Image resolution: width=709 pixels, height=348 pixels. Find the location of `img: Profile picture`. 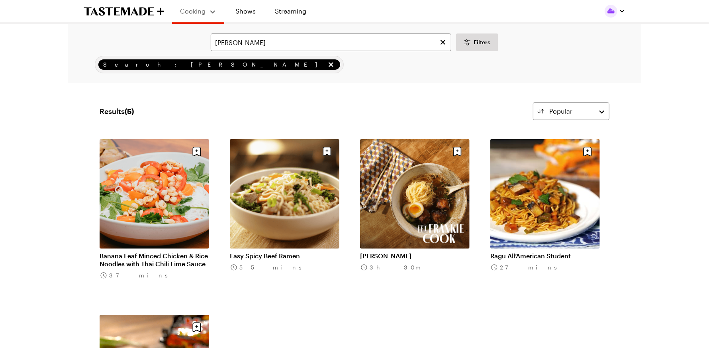

img: Profile picture is located at coordinates (611, 11).